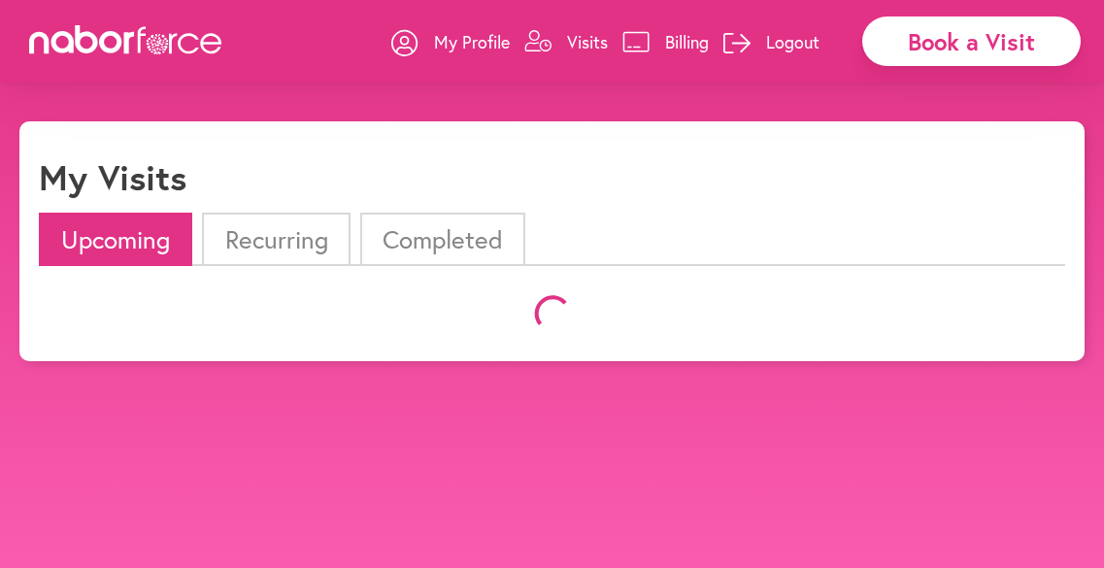 Image resolution: width=1104 pixels, height=568 pixels. What do you see at coordinates (566, 42) in the screenshot?
I see `a: Visits` at bounding box center [566, 42].